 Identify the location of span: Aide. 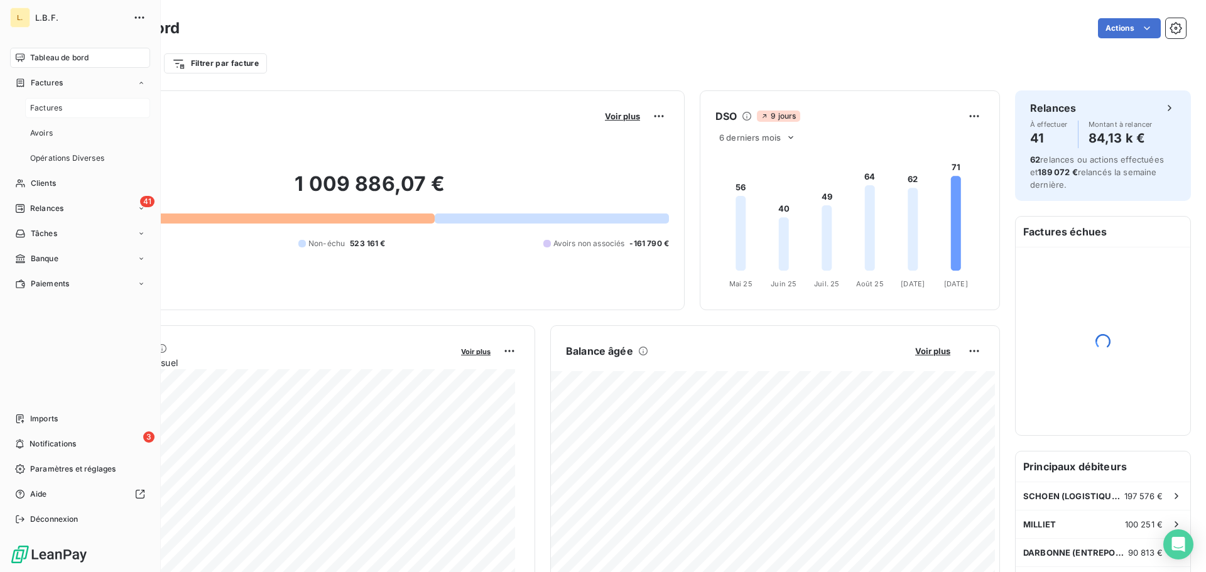
(38, 494).